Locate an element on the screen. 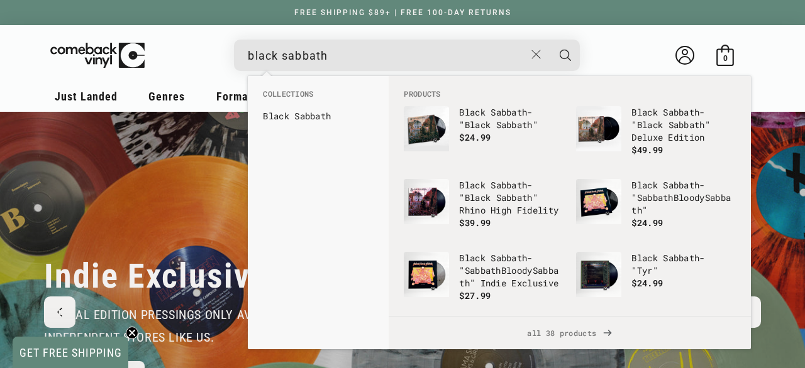 This screenshot has width=805, height=368. li: products: Black Sabbath - "Sabbath Bloody Sabbath" is located at coordinates (656, 209).